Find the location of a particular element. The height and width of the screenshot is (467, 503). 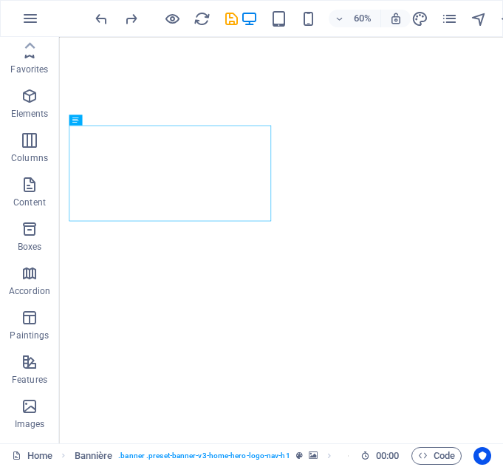

button: Code is located at coordinates (437, 456).